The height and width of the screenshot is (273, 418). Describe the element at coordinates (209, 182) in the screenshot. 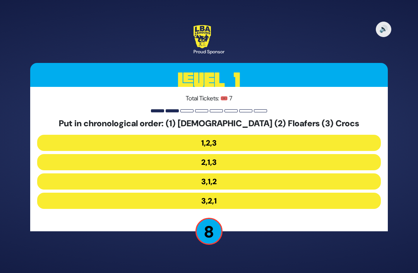

I see `button: 3,1,2` at that location.